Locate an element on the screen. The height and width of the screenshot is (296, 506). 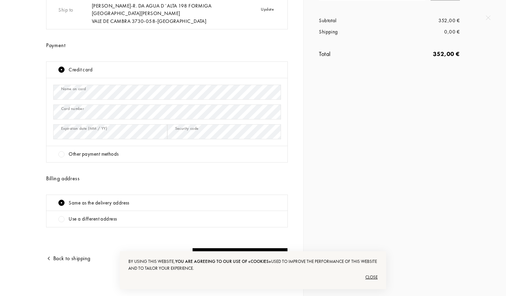
img: arrow.png is located at coordinates (49, 258).